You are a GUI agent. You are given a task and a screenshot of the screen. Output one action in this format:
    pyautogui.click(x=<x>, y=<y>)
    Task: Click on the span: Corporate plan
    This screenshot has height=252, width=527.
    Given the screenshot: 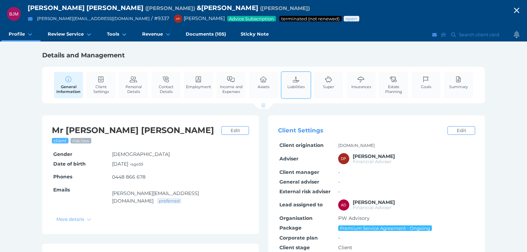 What is the action you would take?
    pyautogui.click(x=298, y=238)
    